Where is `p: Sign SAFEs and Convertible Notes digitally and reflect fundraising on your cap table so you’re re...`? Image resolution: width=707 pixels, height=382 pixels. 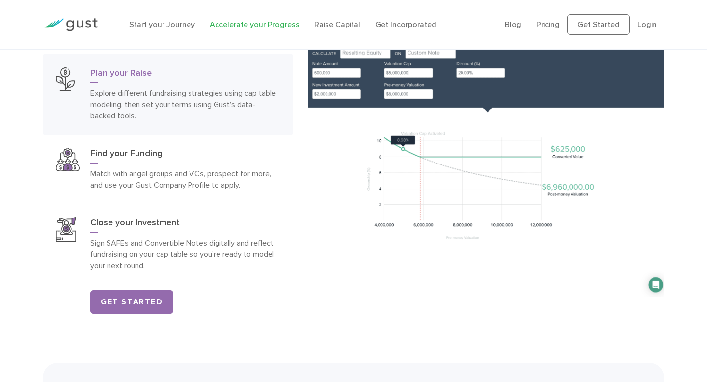 p: Sign SAFEs and Convertible Notes digitally and reflect fundraising on your cap table so you’re re... is located at coordinates (185, 254).